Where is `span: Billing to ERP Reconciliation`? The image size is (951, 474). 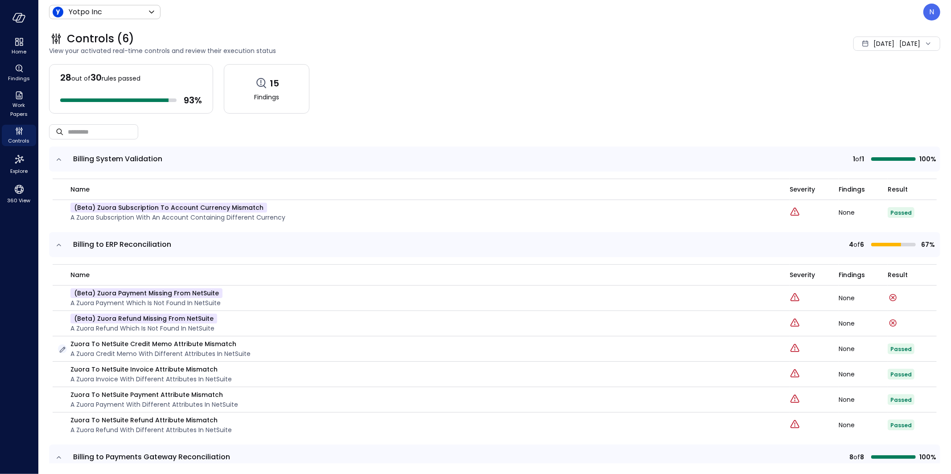 span: Billing to ERP Reconciliation is located at coordinates (122, 244).